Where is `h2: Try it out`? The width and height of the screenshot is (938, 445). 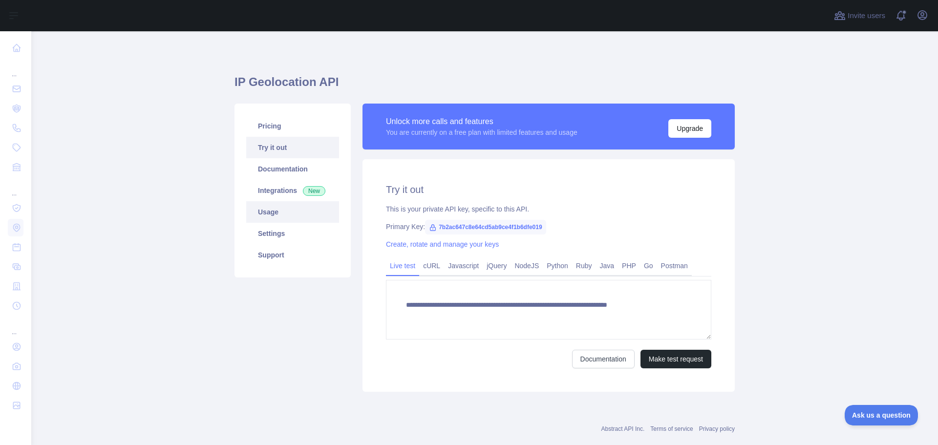 h2: Try it out is located at coordinates (548, 189).